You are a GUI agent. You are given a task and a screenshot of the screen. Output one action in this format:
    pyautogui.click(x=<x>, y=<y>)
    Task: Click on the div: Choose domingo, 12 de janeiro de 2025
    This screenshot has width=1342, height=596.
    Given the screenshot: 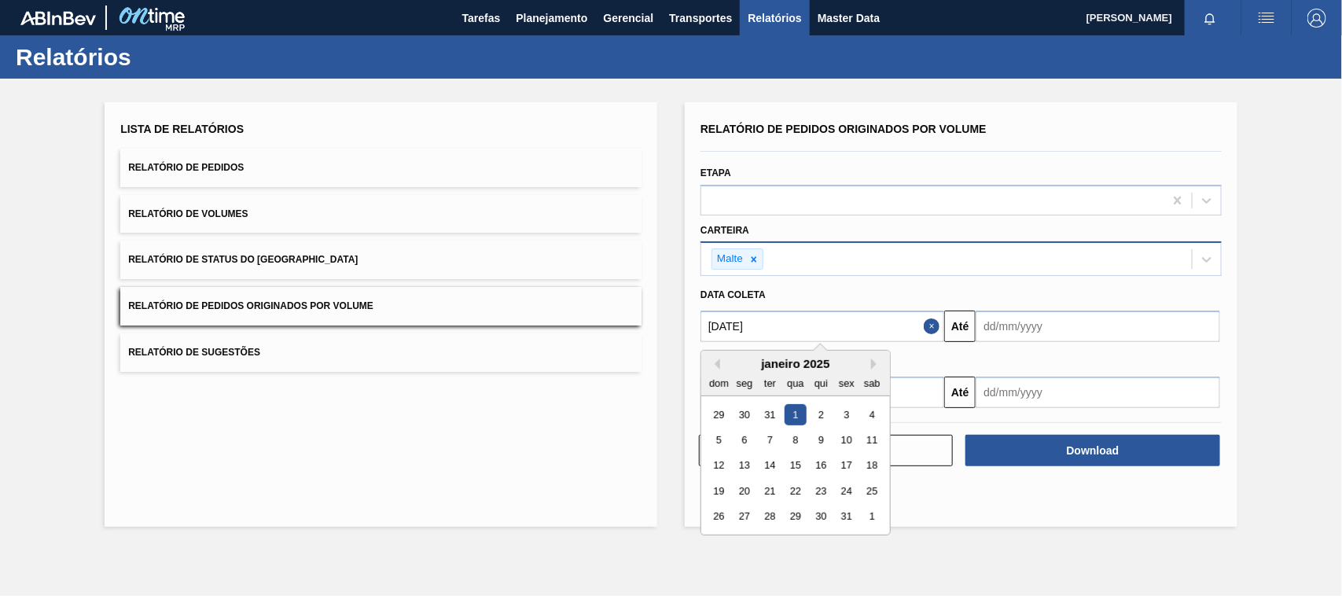 What is the action you would take?
    pyautogui.click(x=718, y=465)
    